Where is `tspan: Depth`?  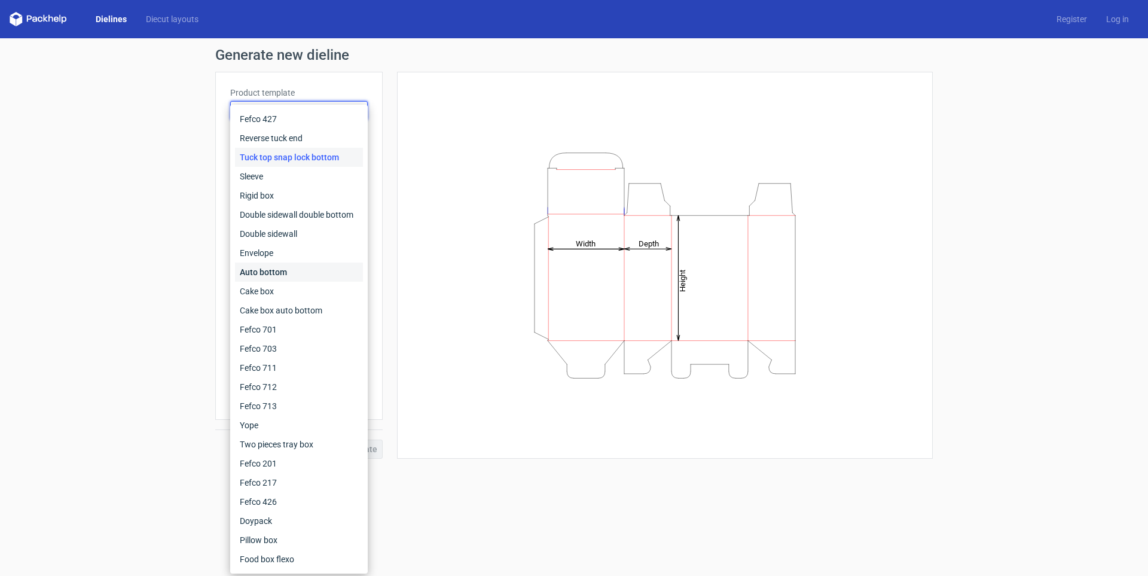 tspan: Depth is located at coordinates (649, 243).